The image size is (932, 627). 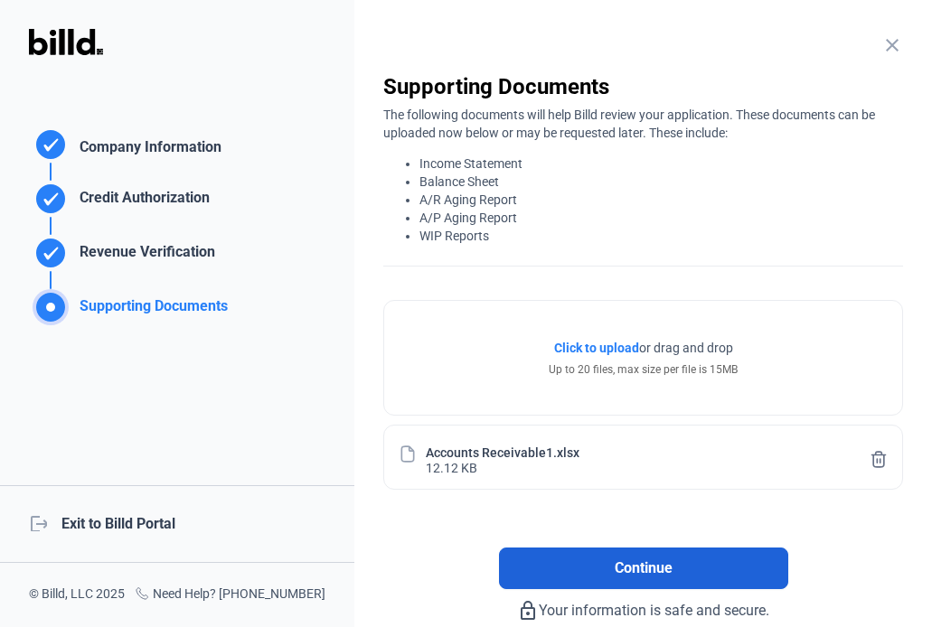 What do you see at coordinates (597, 348) in the screenshot?
I see `span: Click to upload` at bounding box center [597, 348].